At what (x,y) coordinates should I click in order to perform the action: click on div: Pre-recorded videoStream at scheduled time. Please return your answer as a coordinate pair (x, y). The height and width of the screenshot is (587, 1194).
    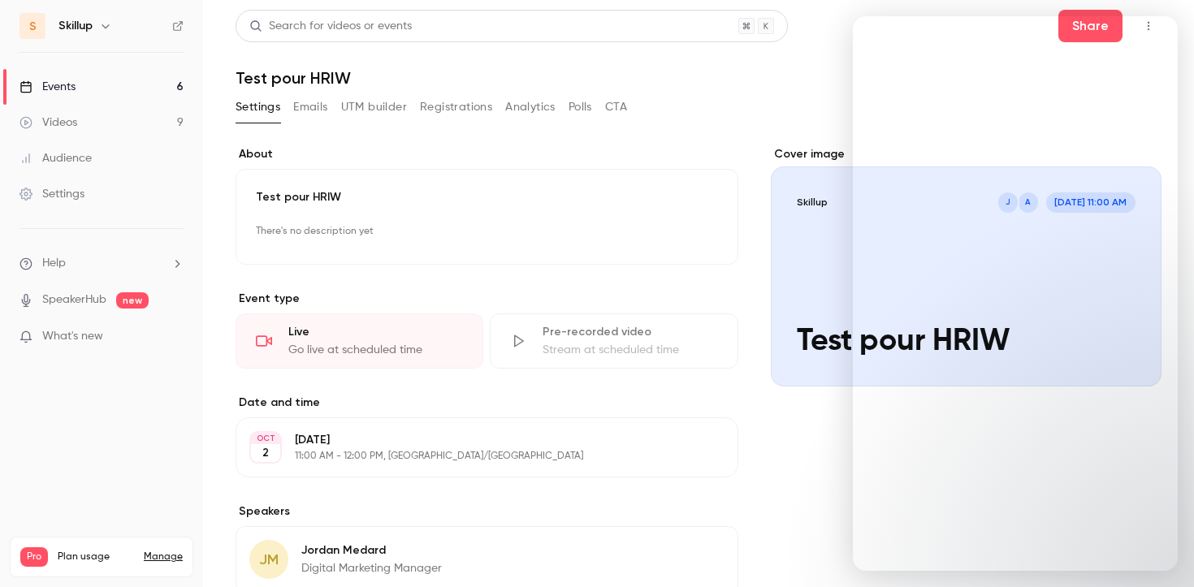
    Looking at the image, I should click on (613, 341).